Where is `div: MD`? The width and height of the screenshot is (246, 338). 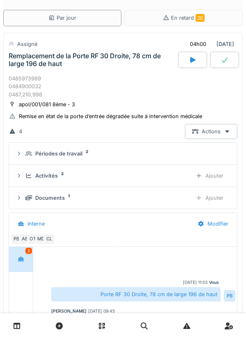 div: MD is located at coordinates (41, 239).